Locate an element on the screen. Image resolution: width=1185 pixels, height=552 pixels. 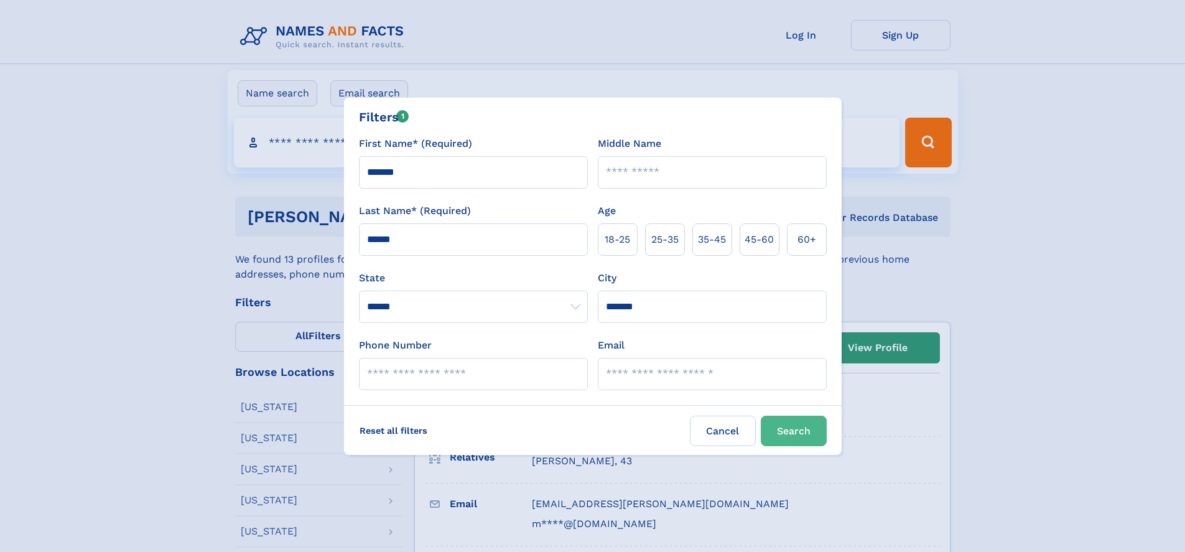
span: 35‑45 is located at coordinates (711, 239).